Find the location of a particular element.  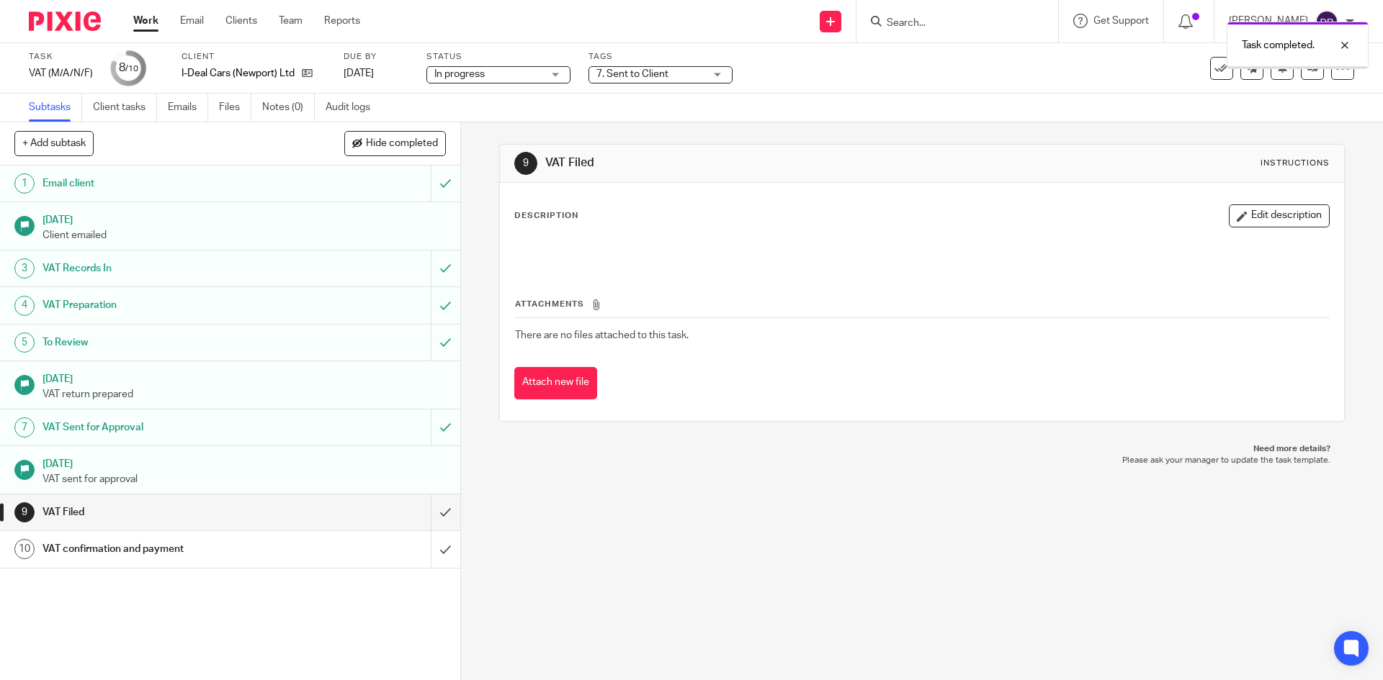

p: Client emailed is located at coordinates (244, 235).